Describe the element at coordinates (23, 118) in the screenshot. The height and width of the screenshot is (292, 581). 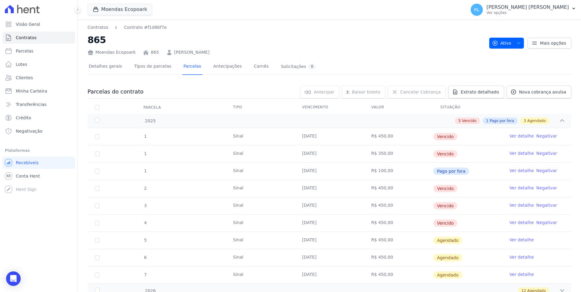
I see `span: Crédito` at that location.